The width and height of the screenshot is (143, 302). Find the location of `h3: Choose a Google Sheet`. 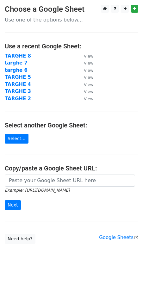

h3: Choose a Google Sheet is located at coordinates (71, 9).